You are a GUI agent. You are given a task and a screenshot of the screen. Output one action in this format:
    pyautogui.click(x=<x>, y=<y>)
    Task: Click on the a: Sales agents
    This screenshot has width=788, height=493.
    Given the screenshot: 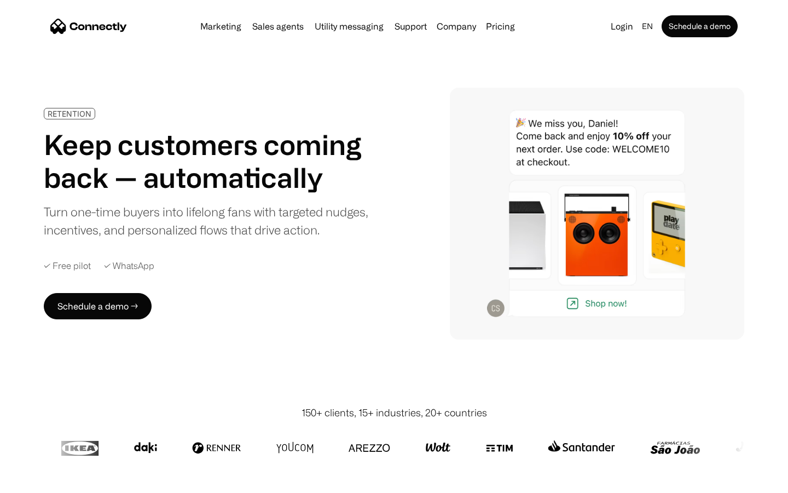 What is the action you would take?
    pyautogui.click(x=278, y=26)
    